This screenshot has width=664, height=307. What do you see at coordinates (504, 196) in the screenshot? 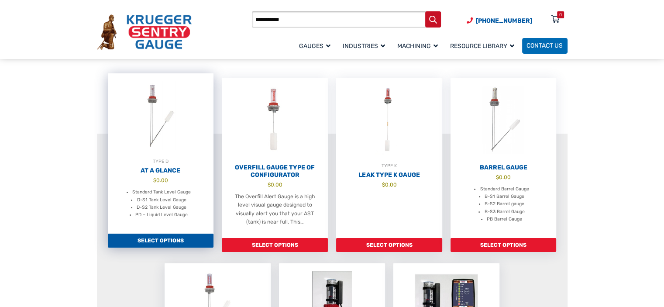
I see `li: B-S1 Barrel Gauge` at bounding box center [504, 196].